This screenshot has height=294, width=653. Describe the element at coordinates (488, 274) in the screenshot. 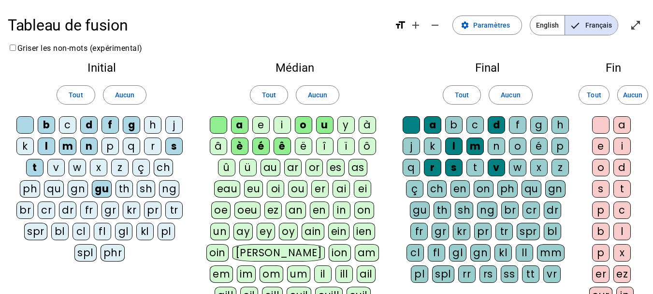

I see `div: rs` at that location.